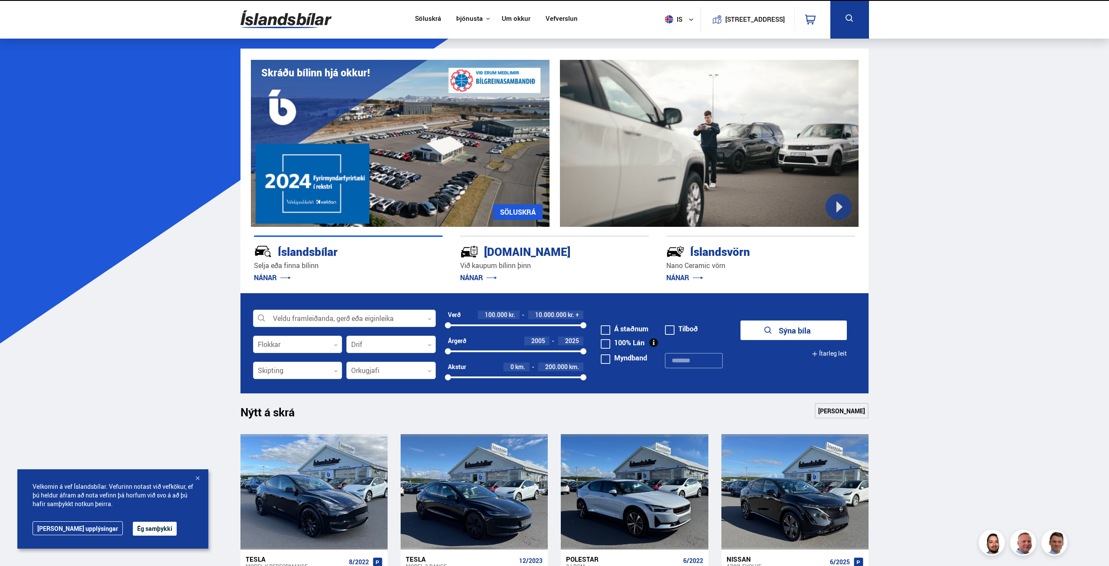 The width and height of the screenshot is (1109, 566). What do you see at coordinates (531, 561) in the screenshot?
I see `span: 12/2023` at bounding box center [531, 561].